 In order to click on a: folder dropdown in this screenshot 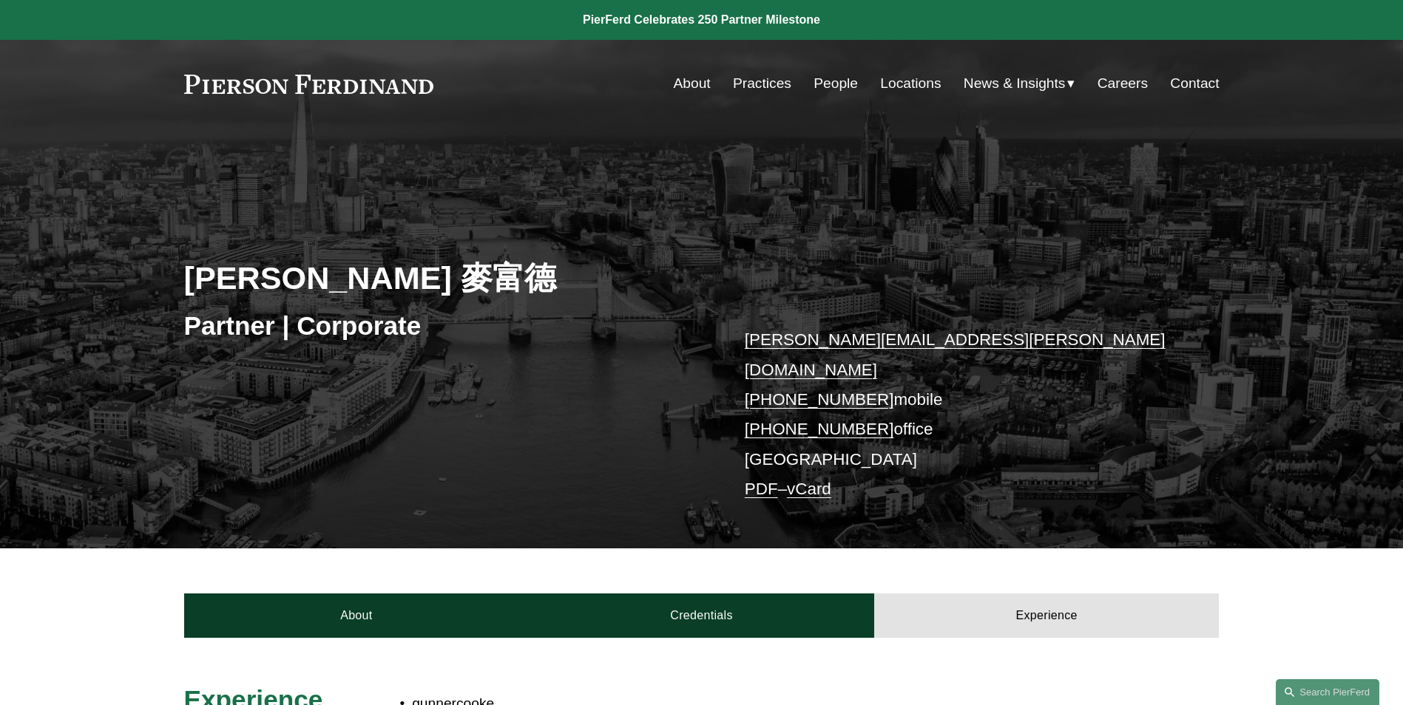, I will do `click(1019, 84)`.